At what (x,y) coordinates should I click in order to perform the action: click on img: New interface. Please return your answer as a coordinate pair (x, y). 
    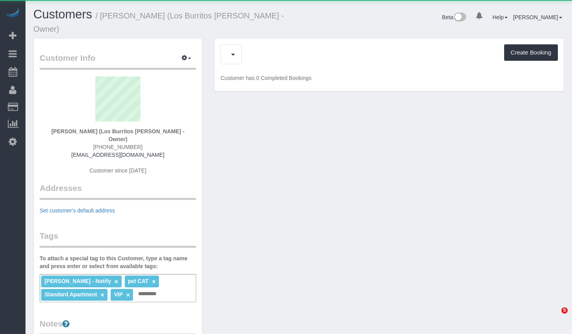
    Looking at the image, I should click on (459, 18).